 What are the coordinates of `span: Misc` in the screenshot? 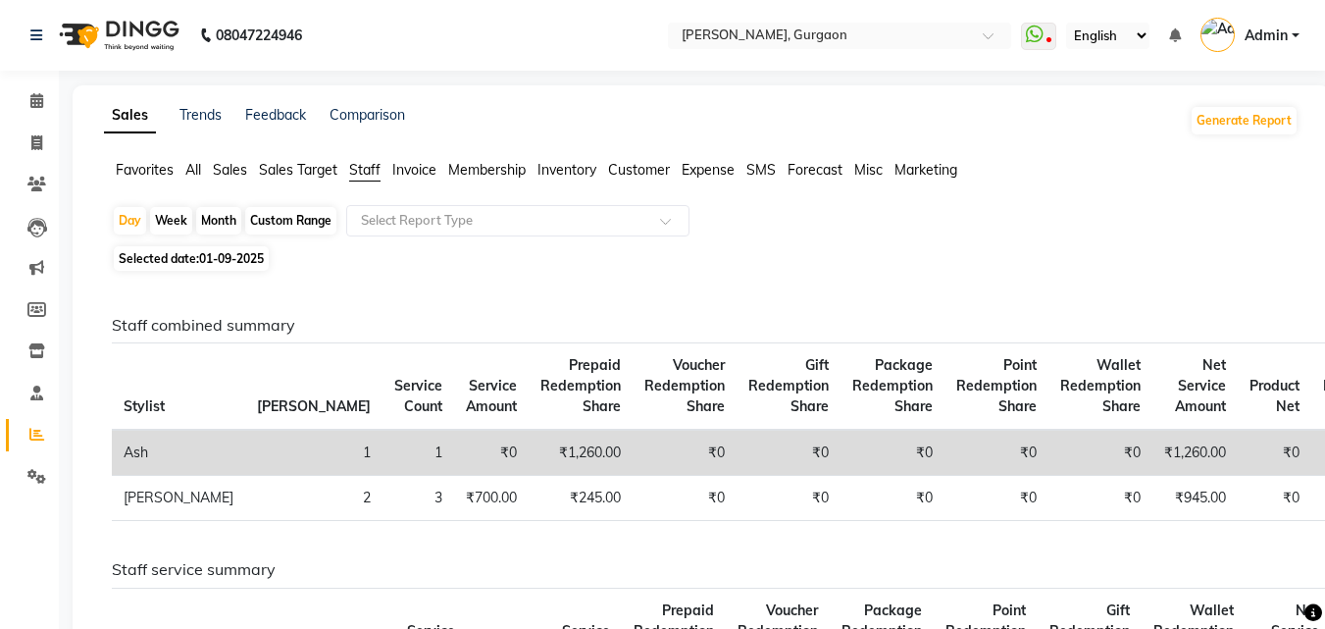 It's located at (868, 170).